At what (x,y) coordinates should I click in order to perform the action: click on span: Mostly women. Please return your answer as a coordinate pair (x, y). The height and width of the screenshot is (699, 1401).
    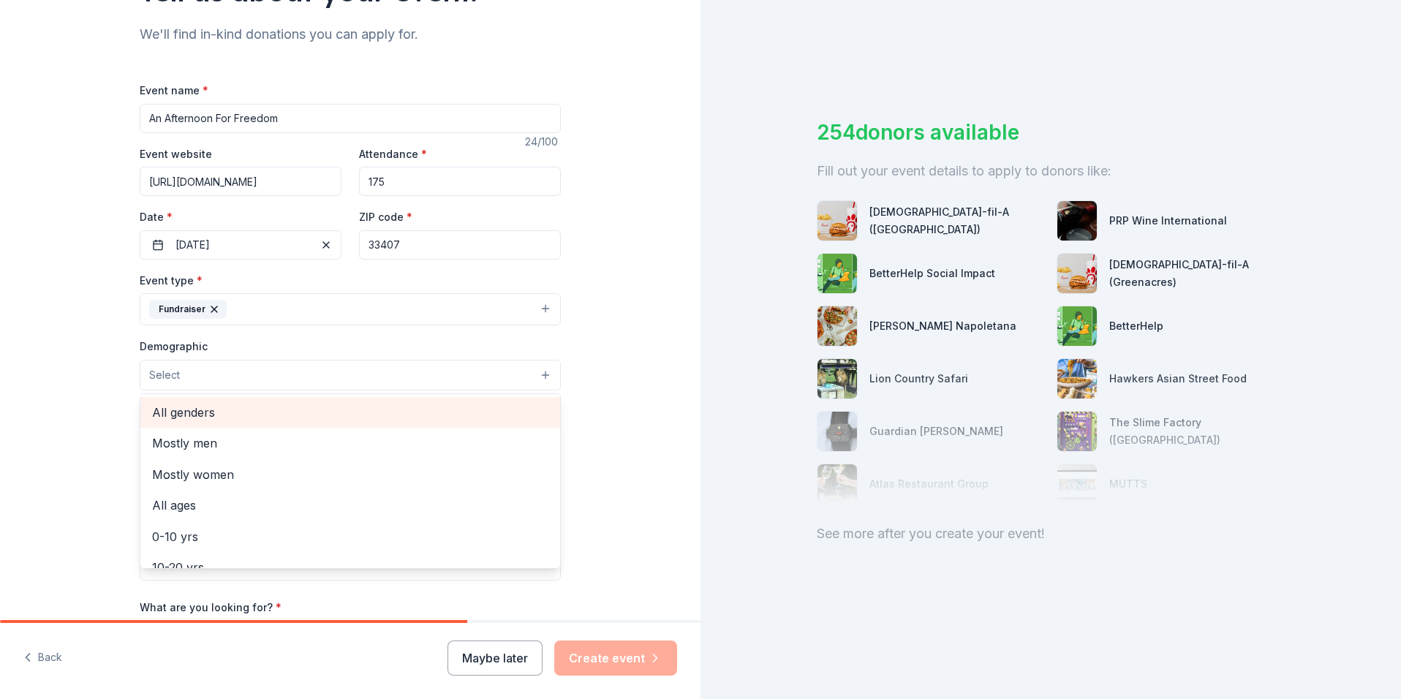
    Looking at the image, I should click on (350, 475).